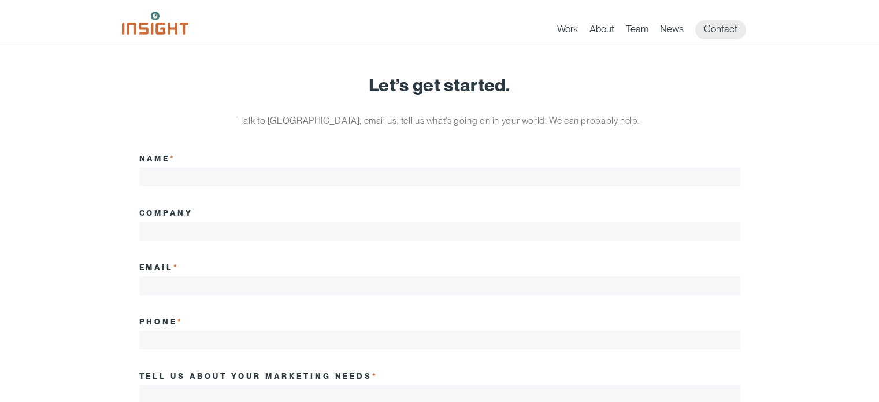  Describe the element at coordinates (155, 23) in the screenshot. I see `img: Insight Marketing Design` at that location.